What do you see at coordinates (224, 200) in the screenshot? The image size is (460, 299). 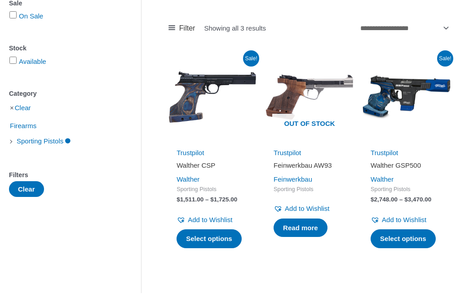 I see `bdi: 1,725.00` at bounding box center [224, 200].